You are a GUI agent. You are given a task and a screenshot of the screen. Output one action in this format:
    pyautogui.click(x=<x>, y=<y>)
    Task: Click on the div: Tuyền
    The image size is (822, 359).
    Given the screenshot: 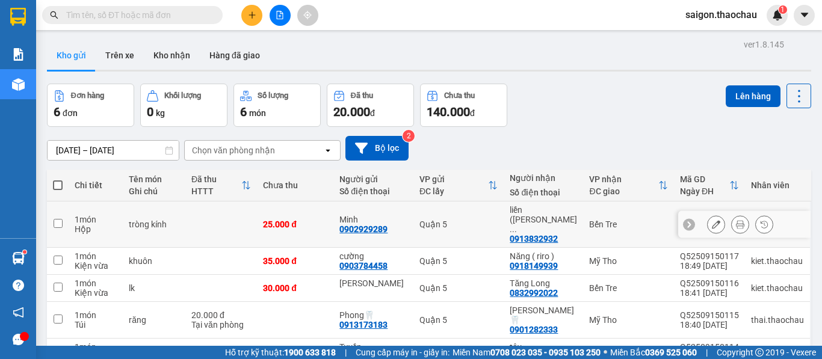 What is the action you would take?
    pyautogui.click(x=373, y=347)
    